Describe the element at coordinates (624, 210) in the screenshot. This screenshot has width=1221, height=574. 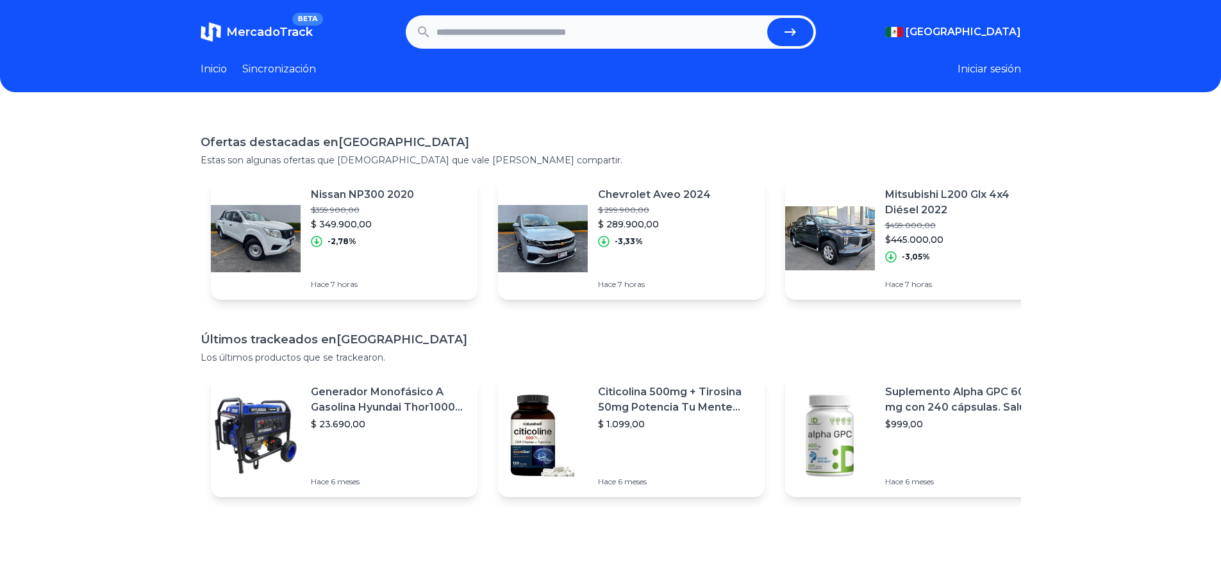
I see `font: $ 299.900,00` at that location.